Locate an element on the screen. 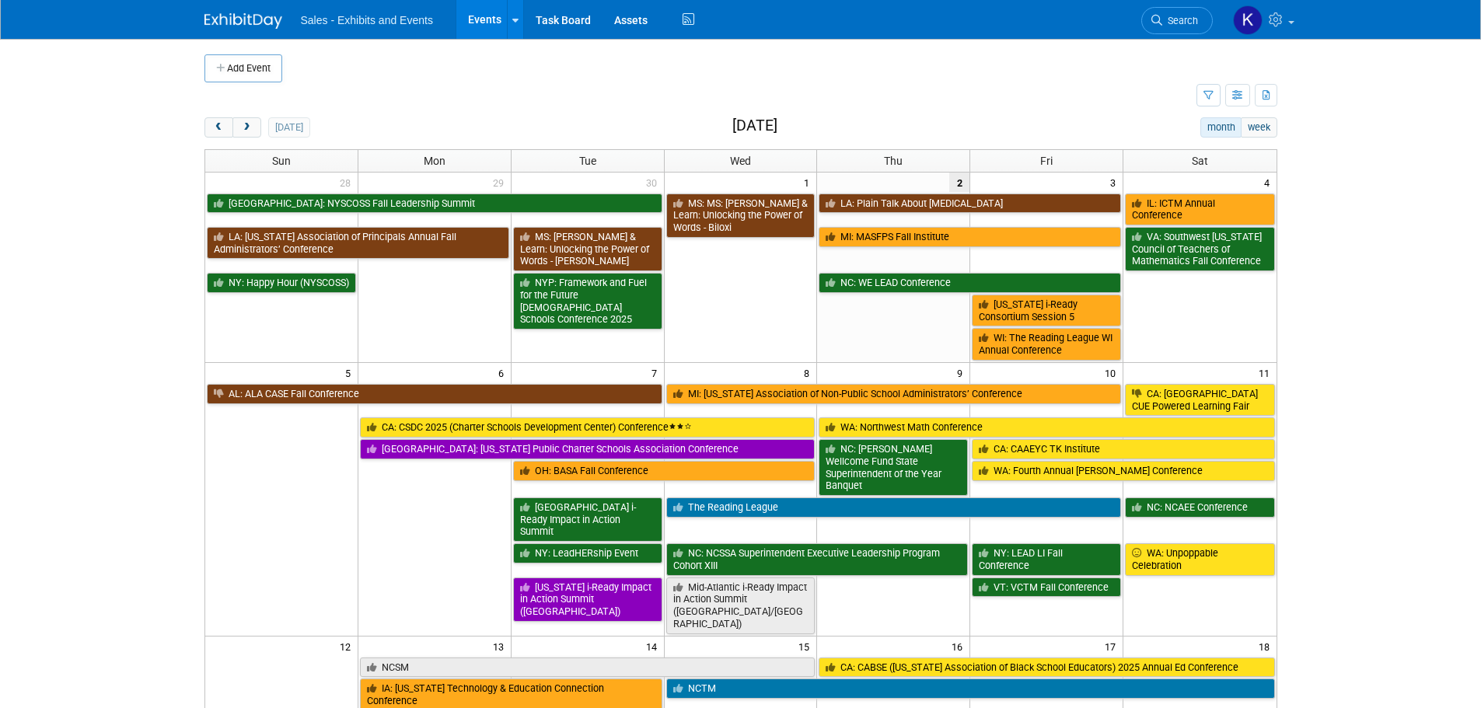 The image size is (1481, 708). a: Search is located at coordinates (1177, 20).